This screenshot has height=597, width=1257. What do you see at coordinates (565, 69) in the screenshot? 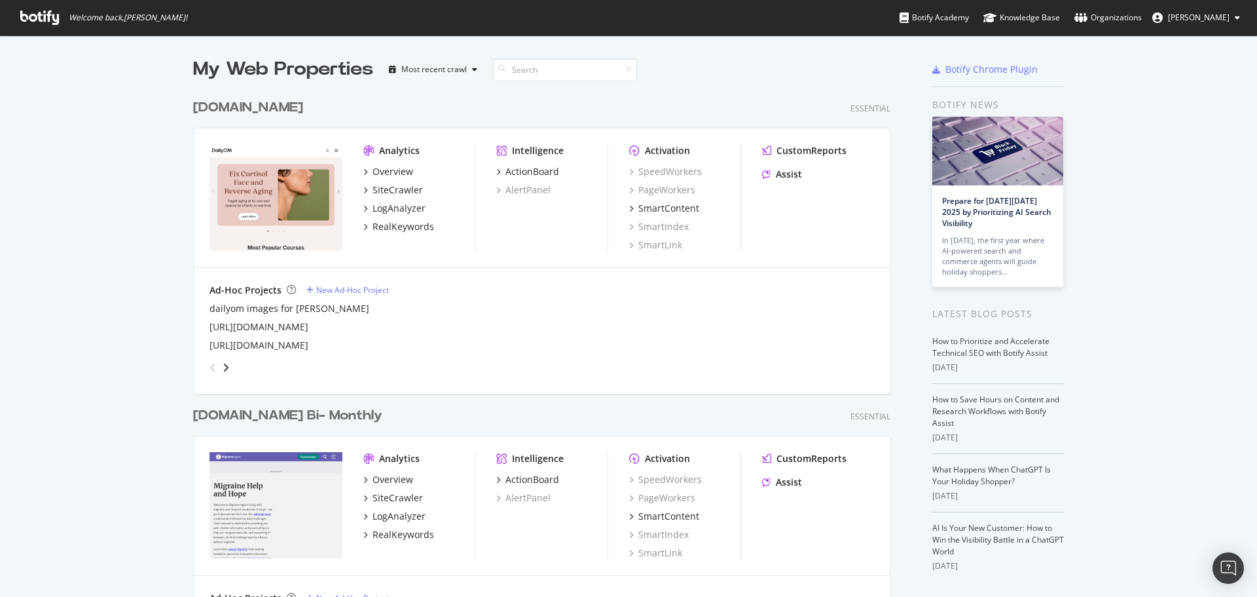
I see `input: Search` at bounding box center [565, 69].